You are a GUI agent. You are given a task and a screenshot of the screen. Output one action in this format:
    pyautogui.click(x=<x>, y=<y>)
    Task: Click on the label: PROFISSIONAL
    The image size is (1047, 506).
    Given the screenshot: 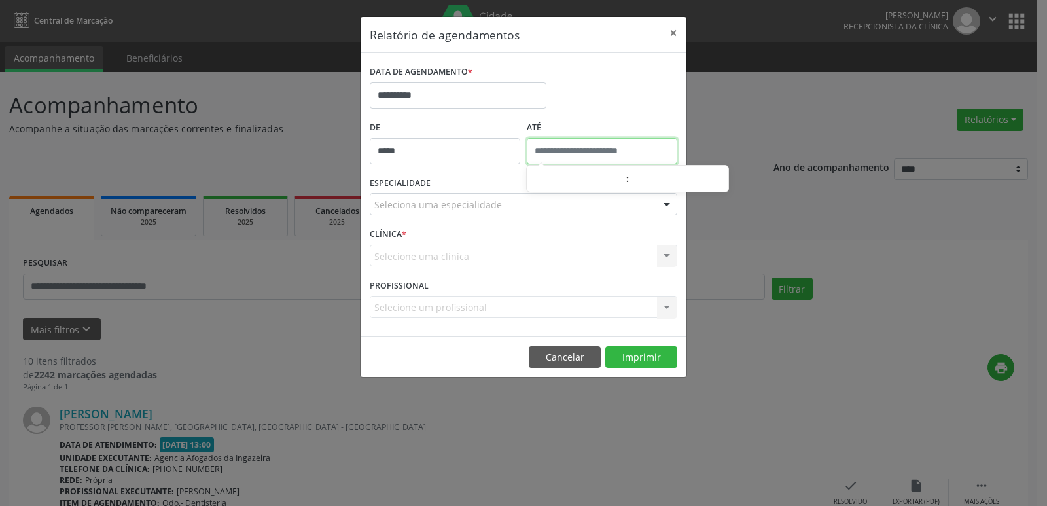 What is the action you would take?
    pyautogui.click(x=399, y=285)
    